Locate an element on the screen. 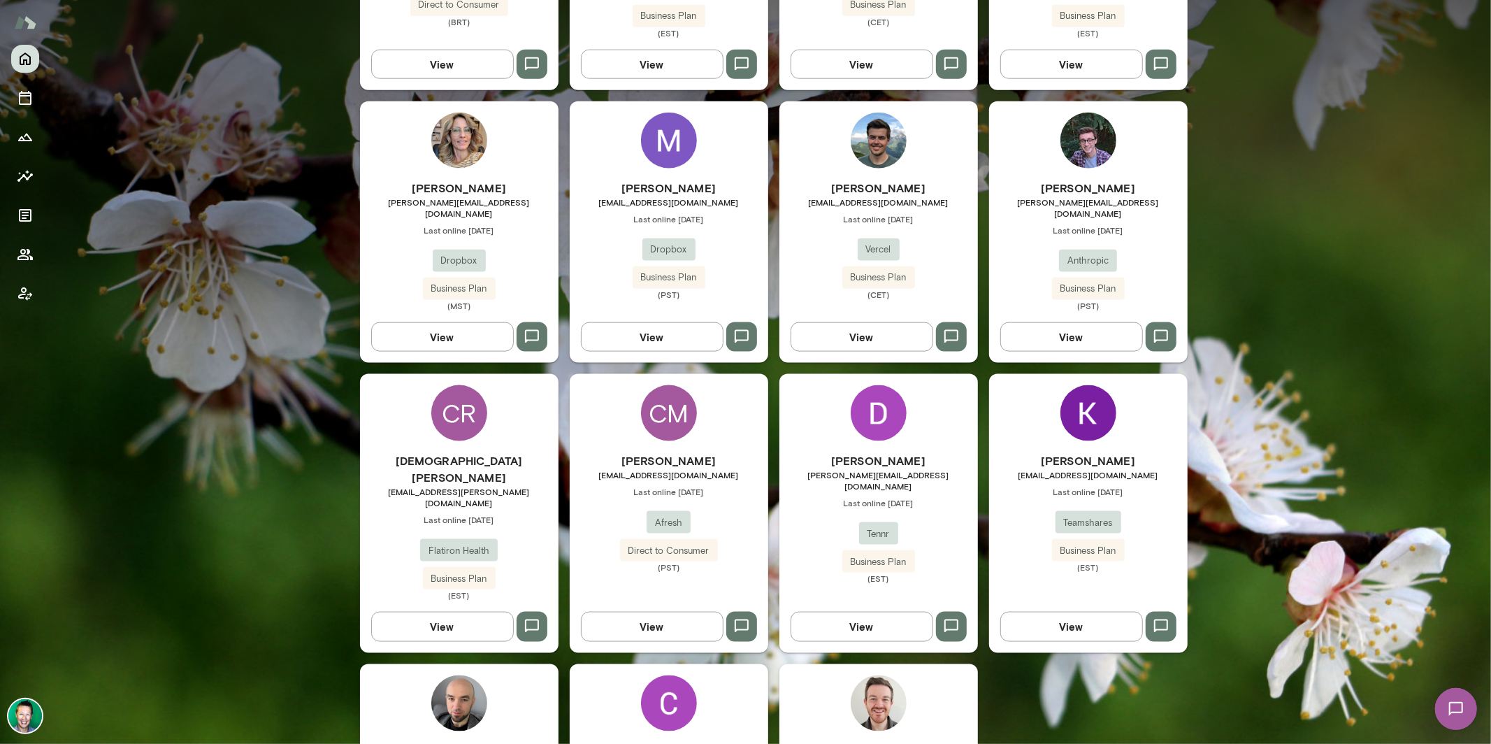 This screenshot has width=1491, height=744. img: Chris Widmaier is located at coordinates (879, 141).